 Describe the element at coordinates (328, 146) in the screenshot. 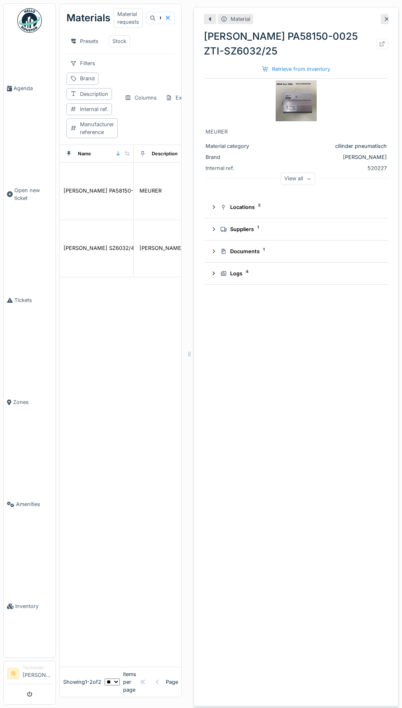

I see `div: cilinder pneumatisch` at that location.